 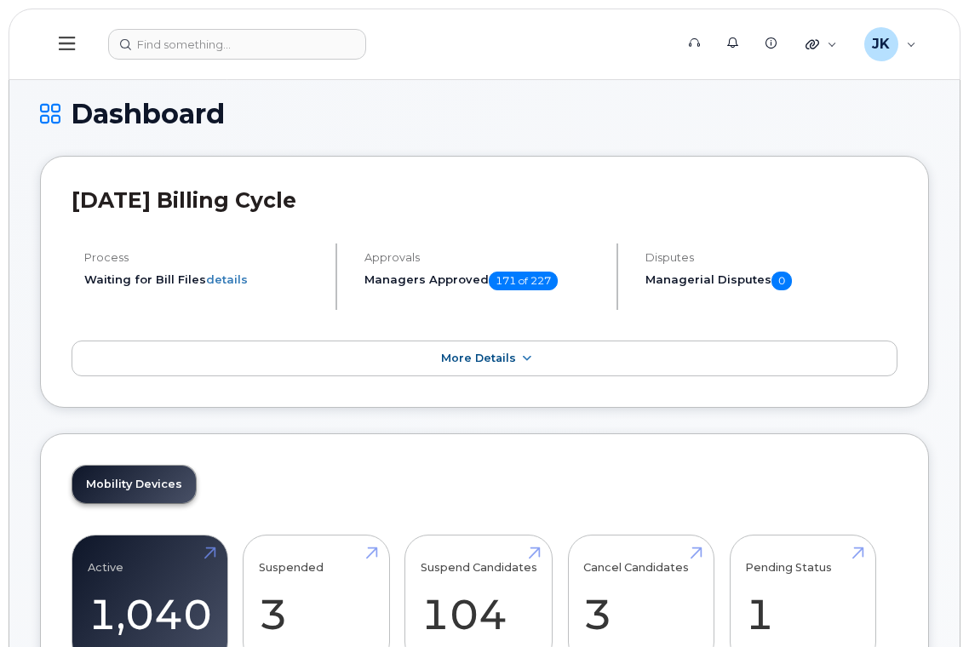 What do you see at coordinates (227, 279) in the screenshot?
I see `a: details` at bounding box center [227, 279].